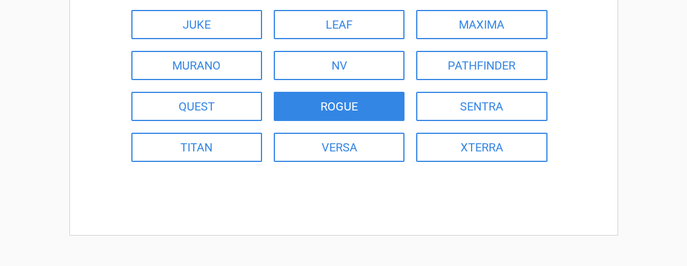 The height and width of the screenshot is (266, 687). Describe the element at coordinates (481, 65) in the screenshot. I see `a: PATHFINDER` at that location.